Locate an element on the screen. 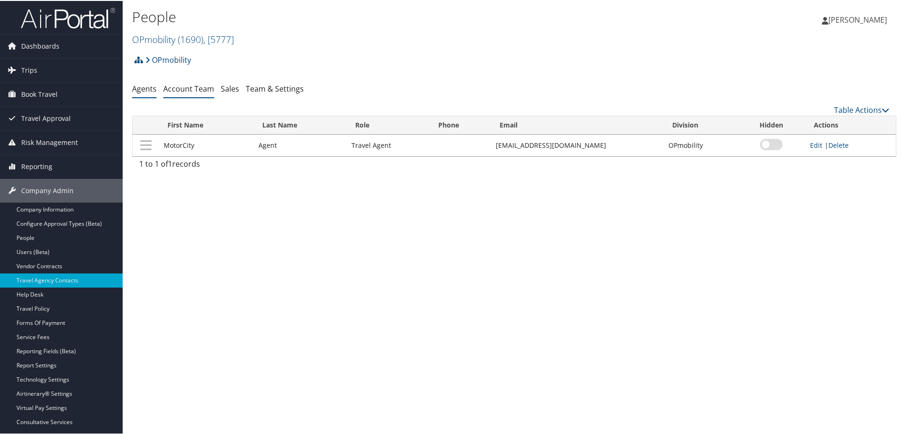  th: Actions is located at coordinates (851, 124).